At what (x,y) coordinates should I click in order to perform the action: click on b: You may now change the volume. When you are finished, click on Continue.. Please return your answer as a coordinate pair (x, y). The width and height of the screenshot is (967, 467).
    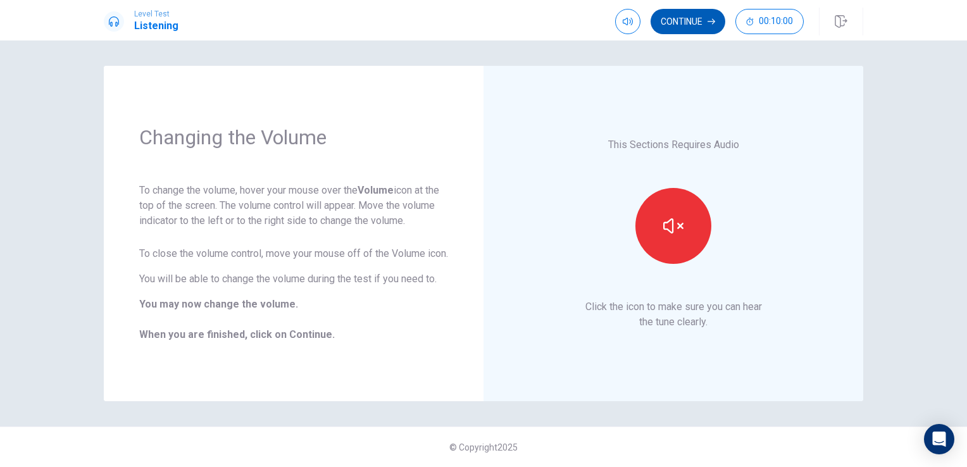
    Looking at the image, I should click on (237, 319).